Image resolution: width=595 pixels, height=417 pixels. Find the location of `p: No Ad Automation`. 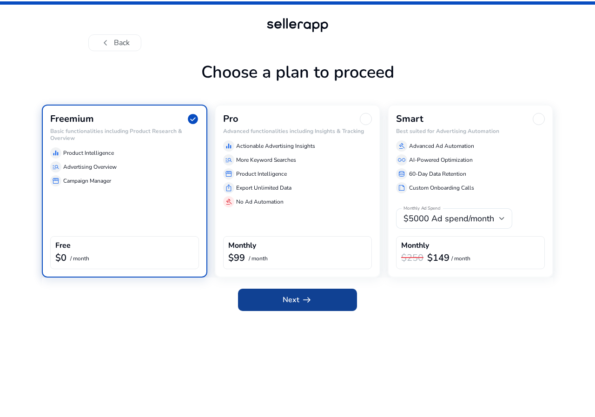

p: No Ad Automation is located at coordinates (260, 202).